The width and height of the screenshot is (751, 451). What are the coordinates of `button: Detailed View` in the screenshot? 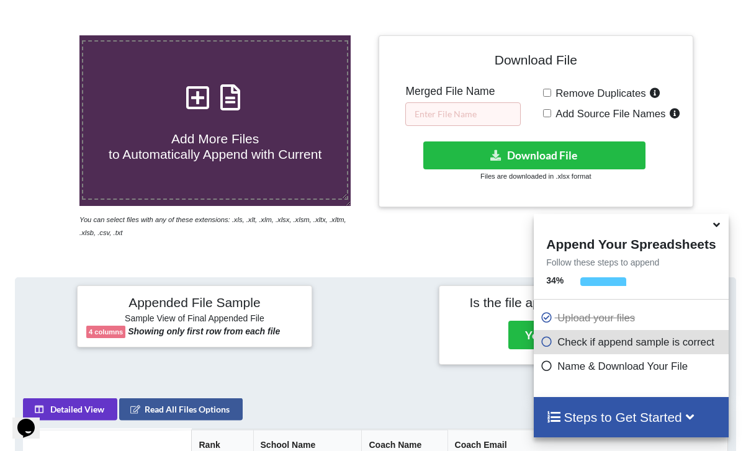 It's located at (70, 410).